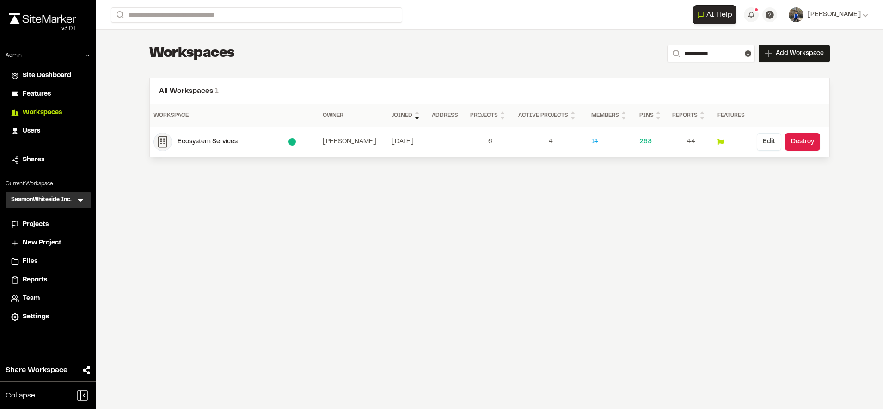 Image resolution: width=883 pixels, height=409 pixels. I want to click on span: Features, so click(37, 94).